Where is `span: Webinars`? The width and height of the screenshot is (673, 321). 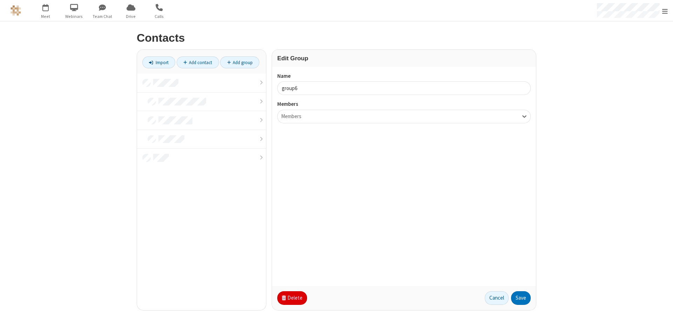
span: Webinars is located at coordinates (74, 16).